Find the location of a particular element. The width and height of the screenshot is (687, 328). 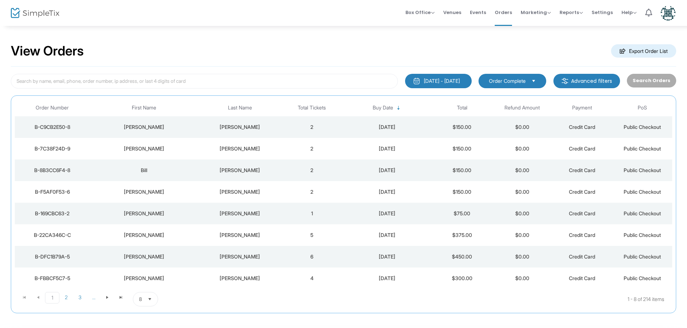

div: B-8B3CC6F4-8 is located at coordinates (52, 170).